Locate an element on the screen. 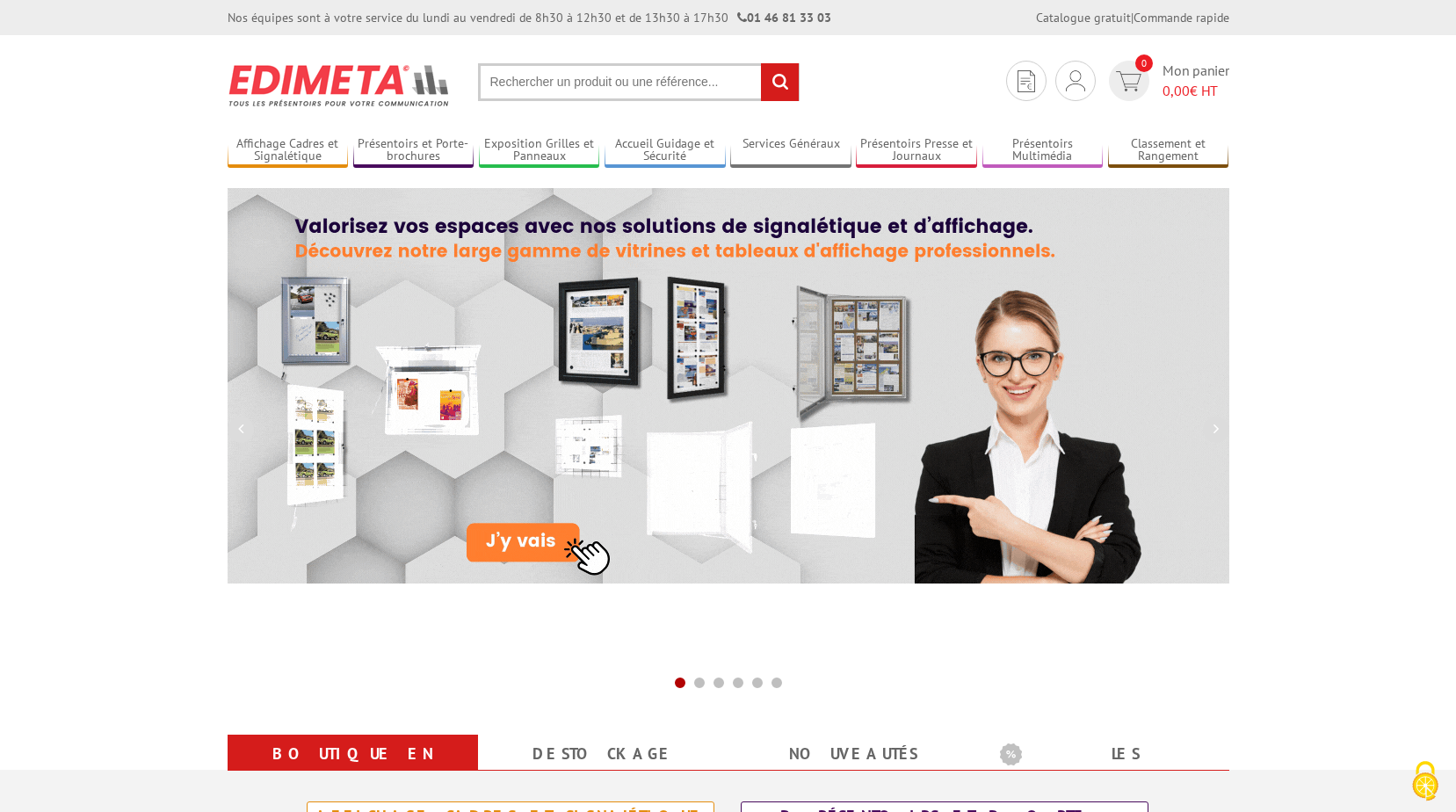 This screenshot has width=1456, height=812. span: € HT is located at coordinates (1196, 90).